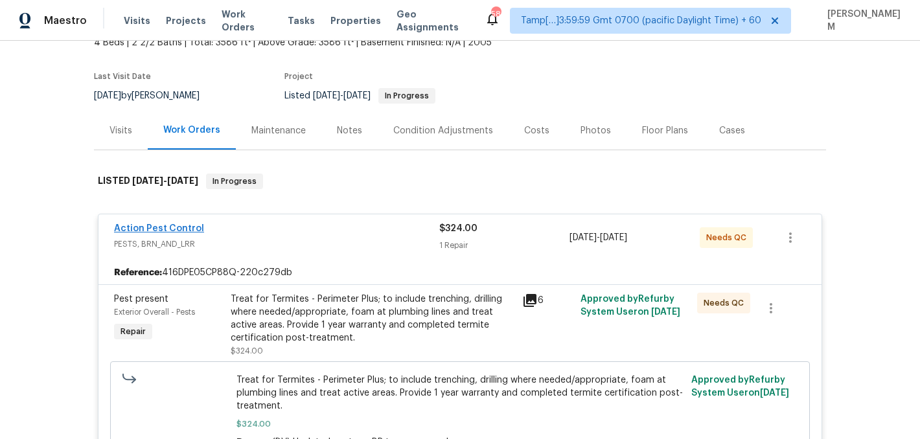  What do you see at coordinates (328, 43) in the screenshot?
I see `span: 4 Beds | 2 2/2 Baths | Total: 3586 ft² | Above Grade: 3586 ft² | Basement Finished: N/A | 2005` at bounding box center [328, 43].